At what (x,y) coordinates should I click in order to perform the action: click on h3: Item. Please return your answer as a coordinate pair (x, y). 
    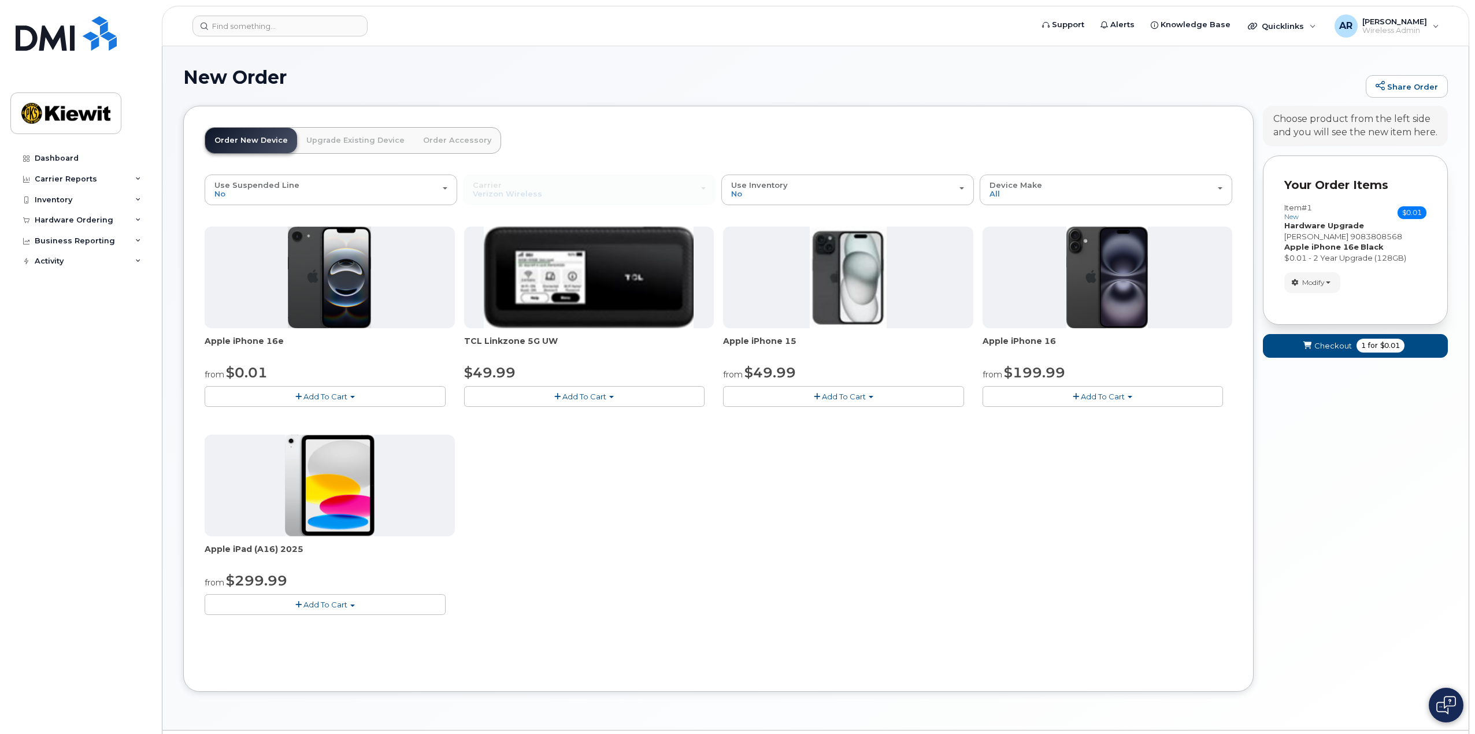
    Looking at the image, I should click on (1298, 212).